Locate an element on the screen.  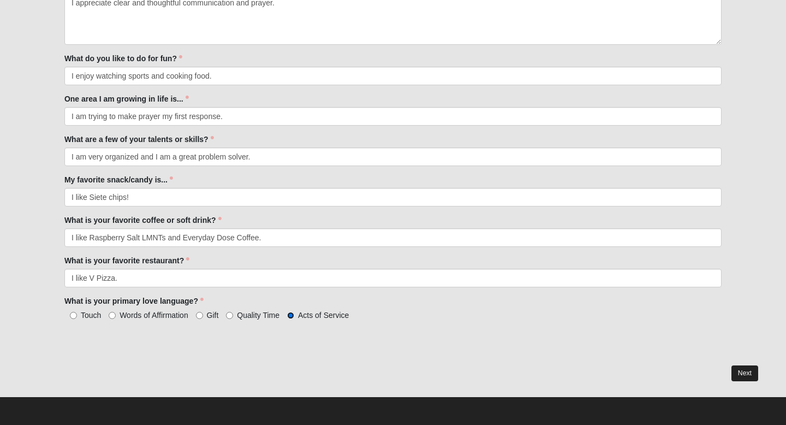
label: My favorite snack/candy is... is located at coordinates (119, 180).